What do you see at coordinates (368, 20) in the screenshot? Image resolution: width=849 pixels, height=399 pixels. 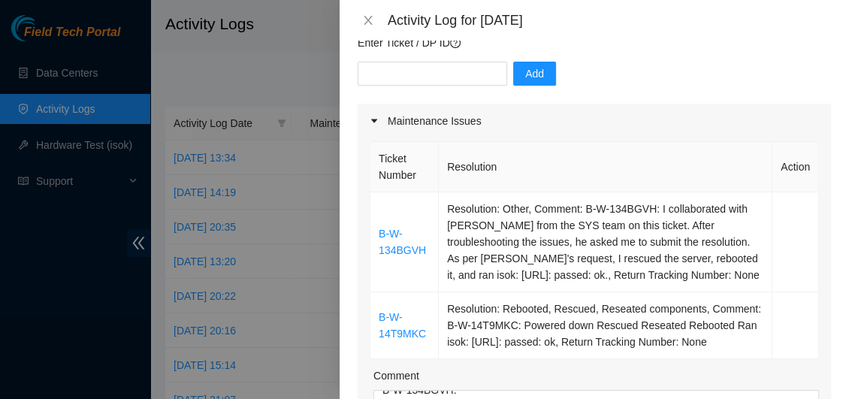 I see `button: Close` at bounding box center [368, 20].